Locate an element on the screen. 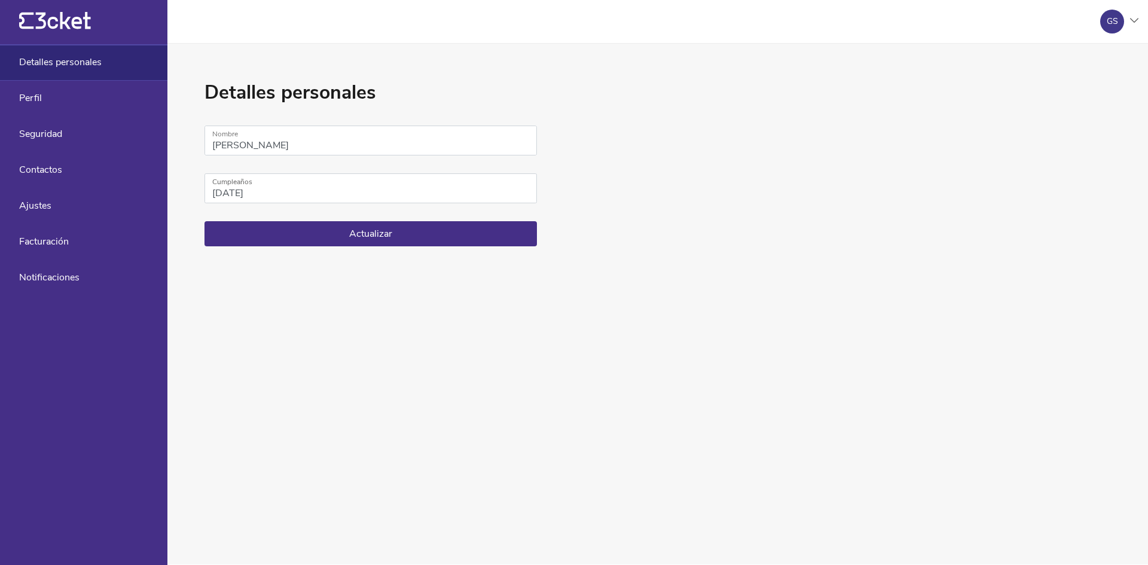  label: Cumpleaños is located at coordinates (371, 182).